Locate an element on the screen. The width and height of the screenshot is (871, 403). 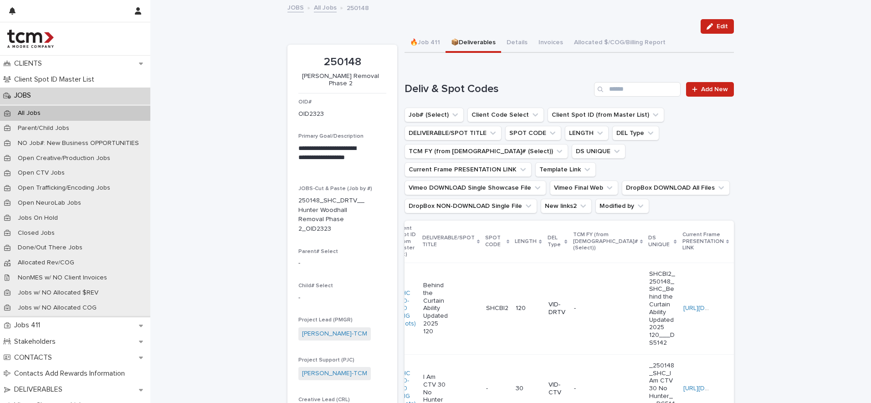
p: Parent/Child Jobs is located at coordinates (43, 128).